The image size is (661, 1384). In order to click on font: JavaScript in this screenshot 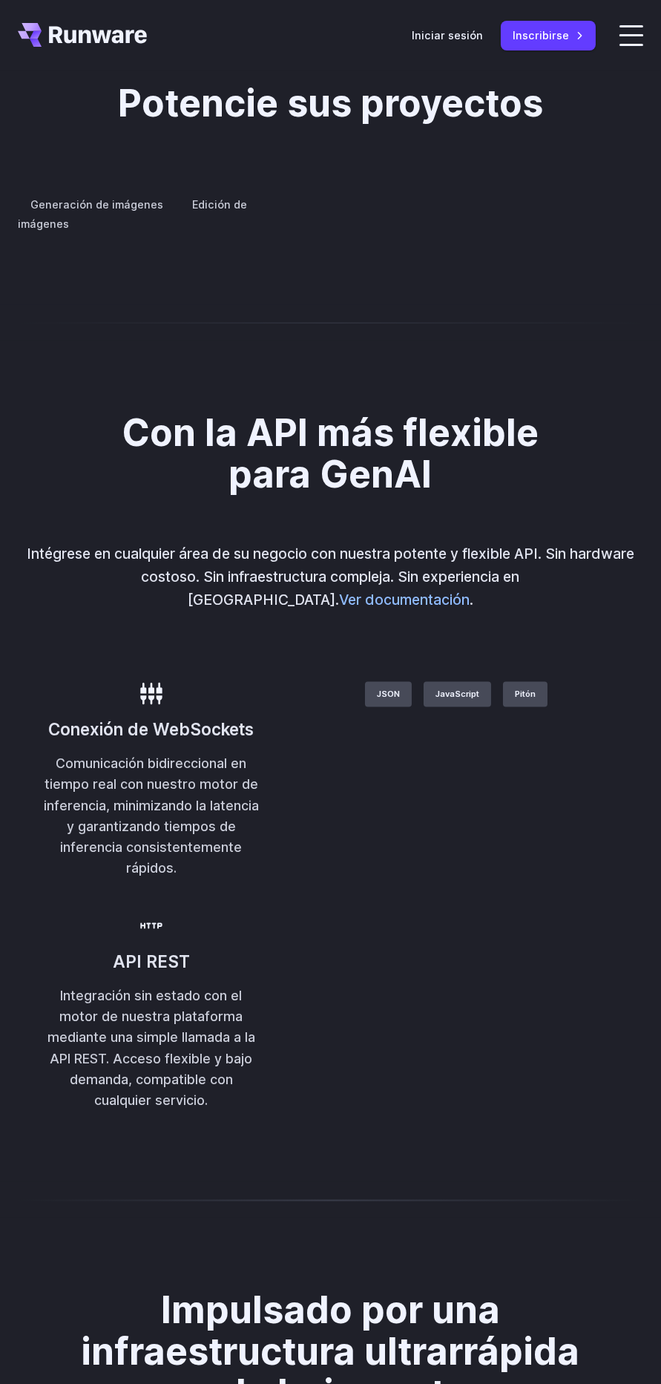, I will do `click(457, 694)`.